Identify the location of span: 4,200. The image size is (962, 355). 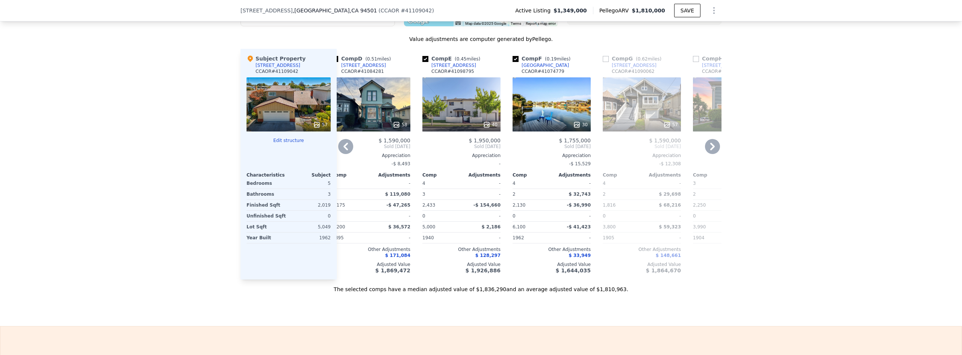
(338, 227).